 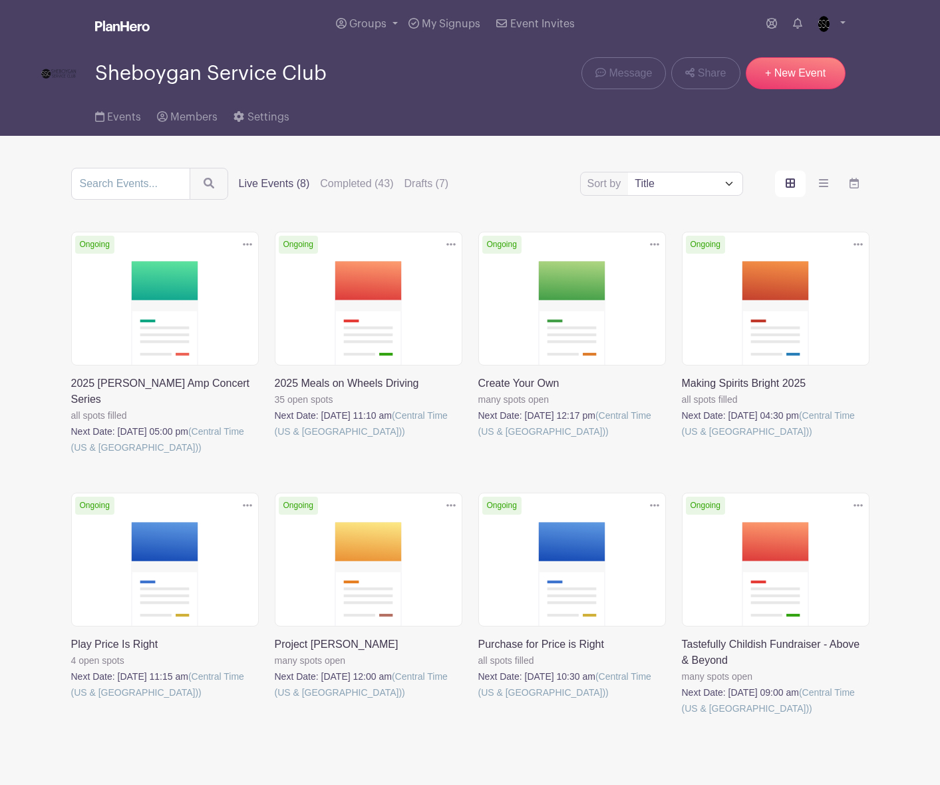 I want to click on label: Live Events (8), so click(x=274, y=184).